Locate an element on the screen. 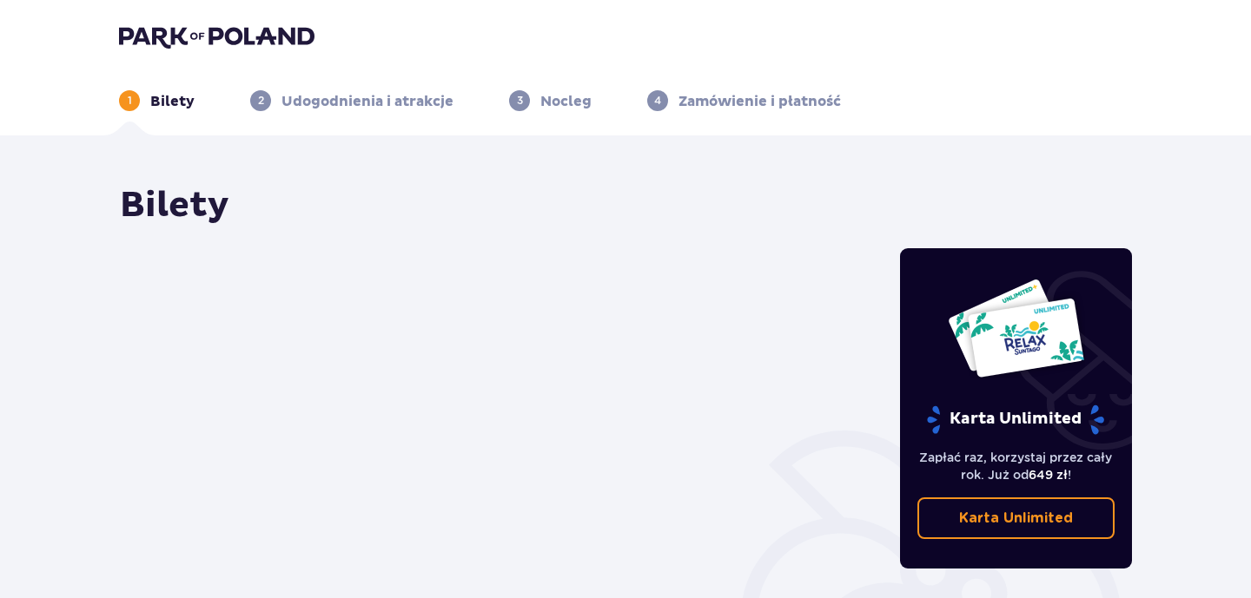  p: Nocleg is located at coordinates (565, 102).